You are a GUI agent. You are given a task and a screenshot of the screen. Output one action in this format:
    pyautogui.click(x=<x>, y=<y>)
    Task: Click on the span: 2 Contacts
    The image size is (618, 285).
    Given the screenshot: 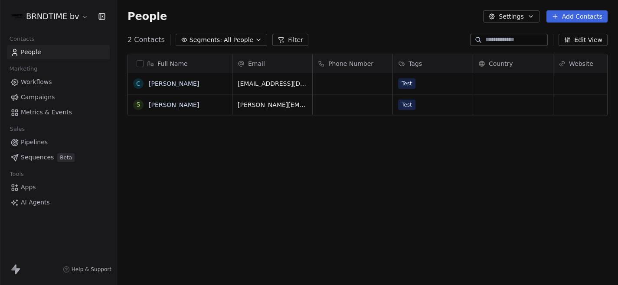 What is the action you would take?
    pyautogui.click(x=146, y=40)
    